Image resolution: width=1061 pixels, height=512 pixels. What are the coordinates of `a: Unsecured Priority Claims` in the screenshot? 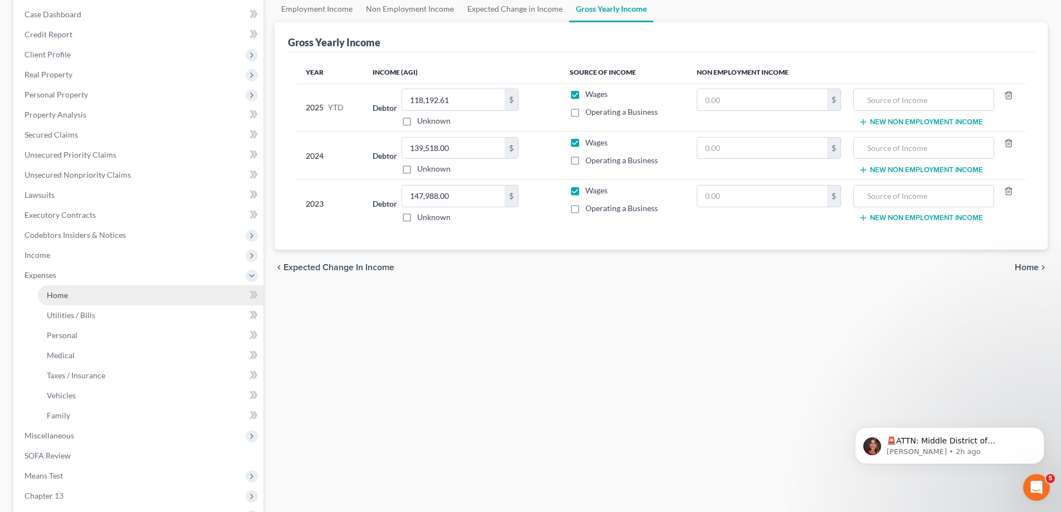 It's located at (139, 155).